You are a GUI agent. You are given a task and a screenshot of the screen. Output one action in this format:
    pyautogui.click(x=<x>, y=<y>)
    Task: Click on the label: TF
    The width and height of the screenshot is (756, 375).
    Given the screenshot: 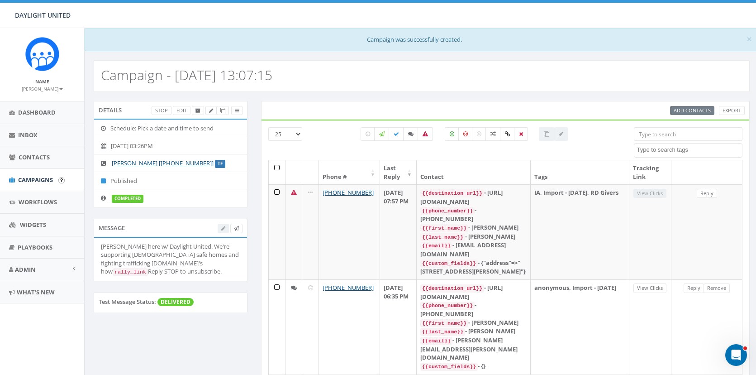 What is the action you would take?
    pyautogui.click(x=220, y=164)
    